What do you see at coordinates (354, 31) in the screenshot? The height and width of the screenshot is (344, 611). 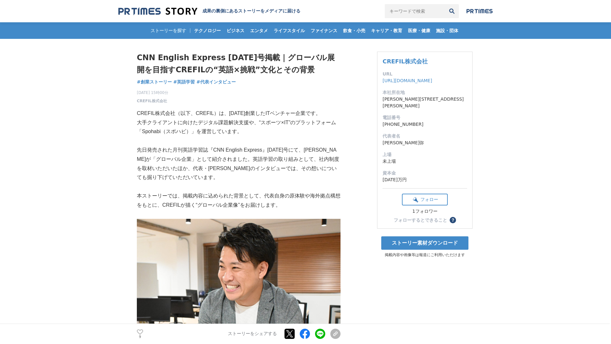 I see `span: 飲食・小売` at bounding box center [354, 31].